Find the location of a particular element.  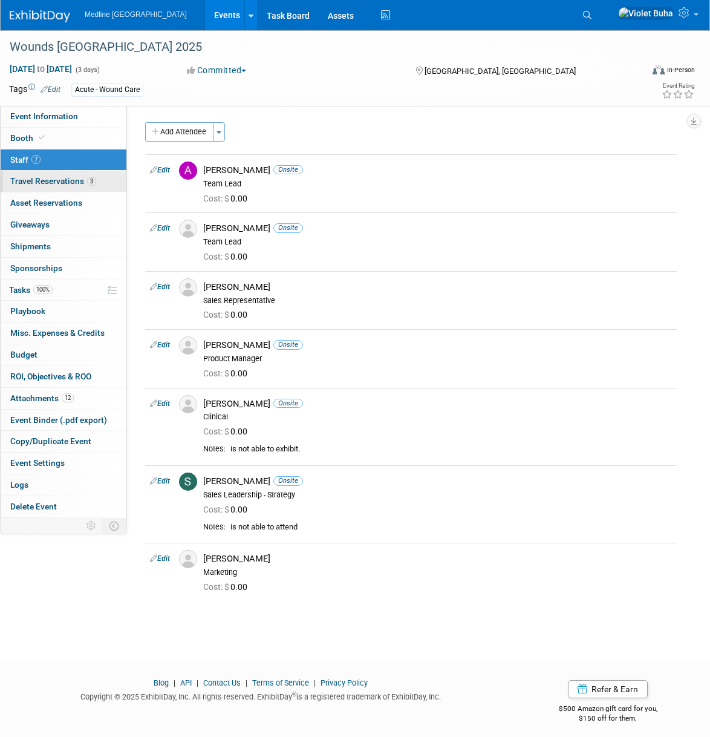

span: Booth is located at coordinates (28, 138).